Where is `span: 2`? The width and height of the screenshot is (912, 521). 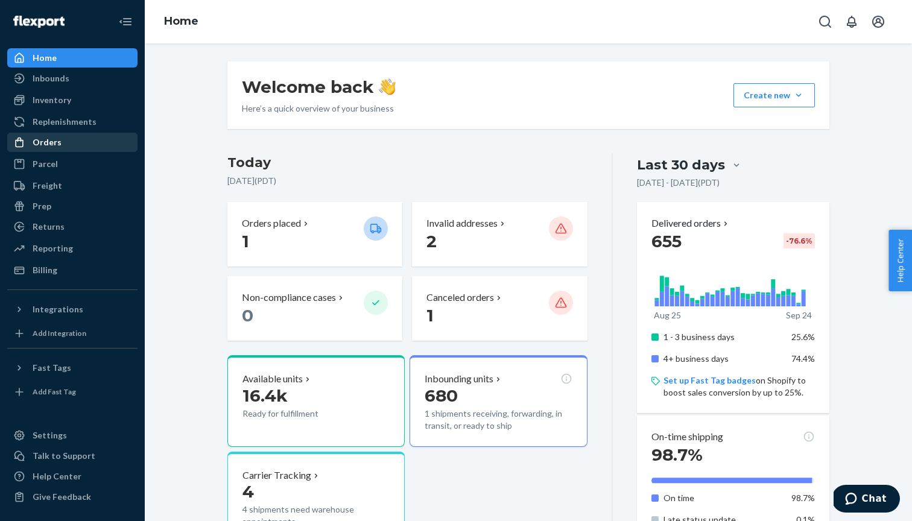 span: 2 is located at coordinates (431, 241).